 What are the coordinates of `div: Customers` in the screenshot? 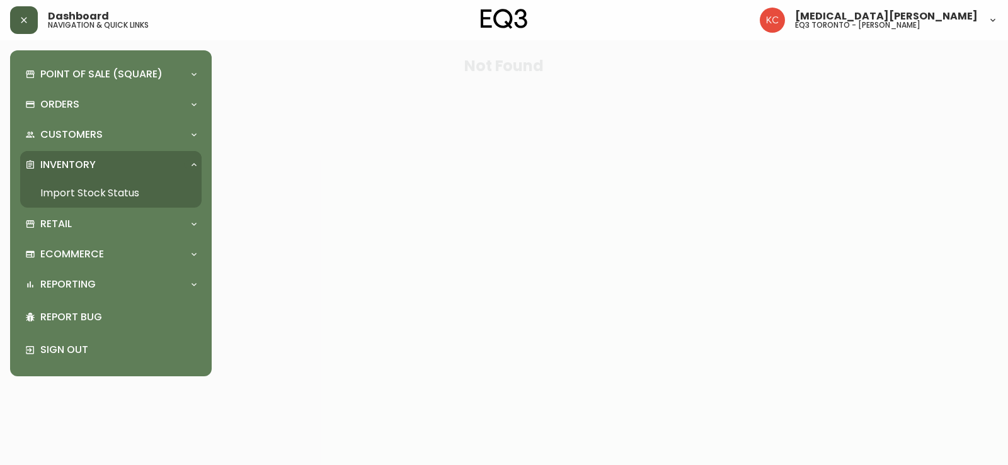 It's located at (111, 135).